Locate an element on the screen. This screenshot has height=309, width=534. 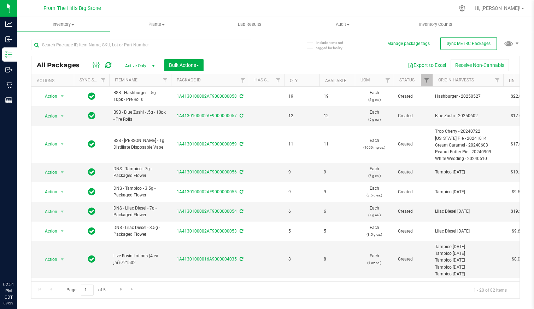
a: Audit is located at coordinates (342, 24).